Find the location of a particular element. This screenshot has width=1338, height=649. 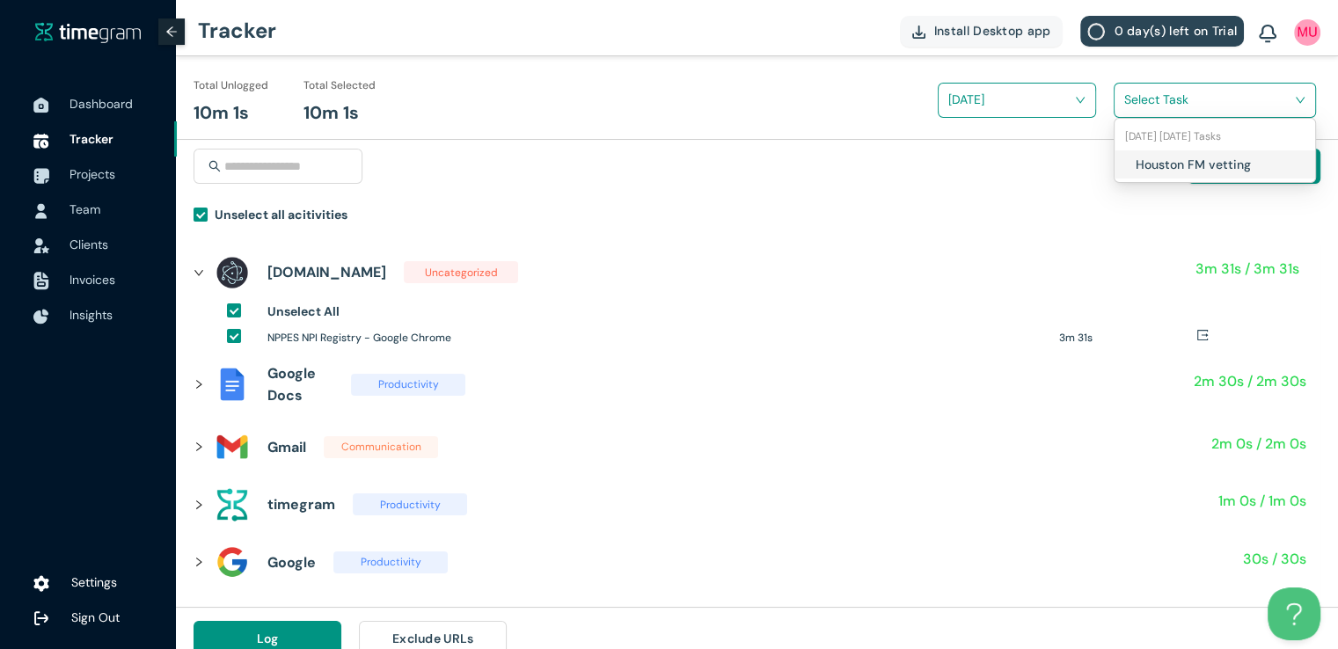

span: export is located at coordinates (1203, 335).